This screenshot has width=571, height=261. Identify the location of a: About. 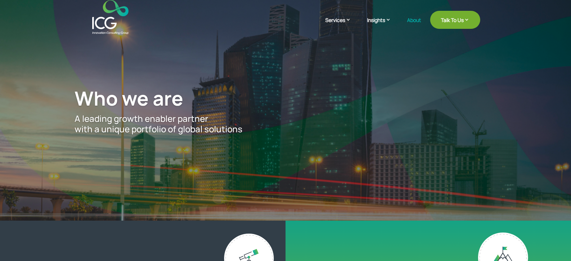
(414, 26).